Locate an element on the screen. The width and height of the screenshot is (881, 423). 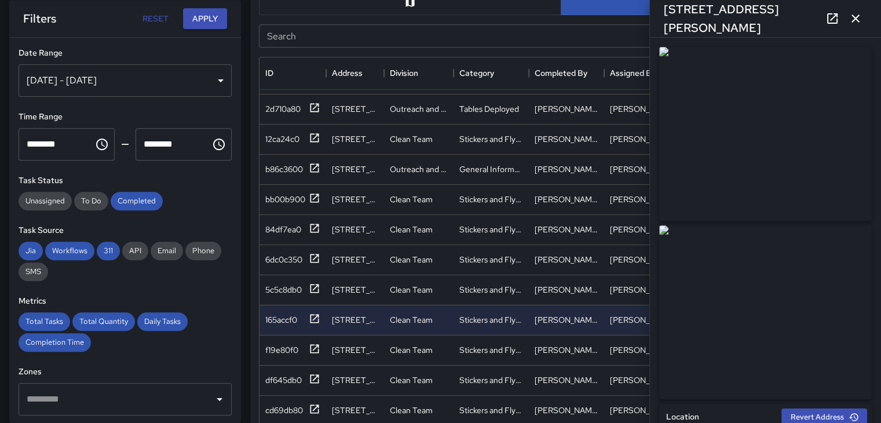
h6: Date Range is located at coordinates (125, 53).